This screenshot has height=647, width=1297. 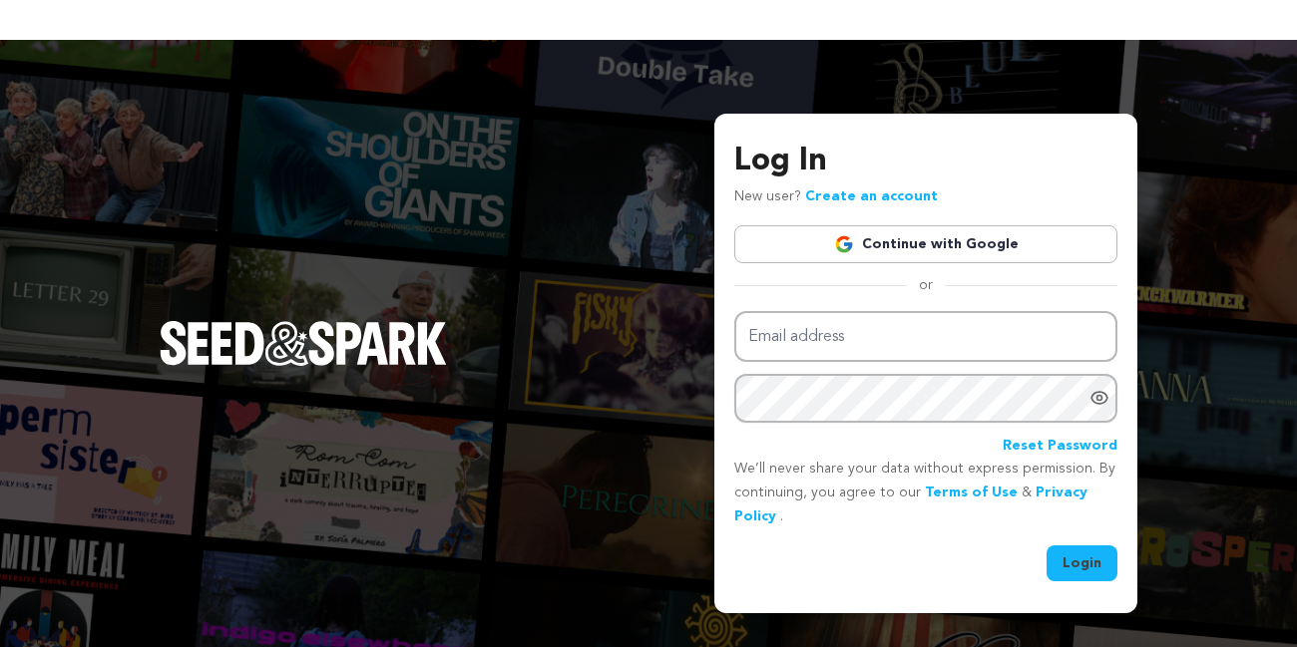 What do you see at coordinates (1099, 398) in the screenshot?
I see `a: Show password as plain text. Warning: this will display your password on the screen.` at bounding box center [1099, 398].